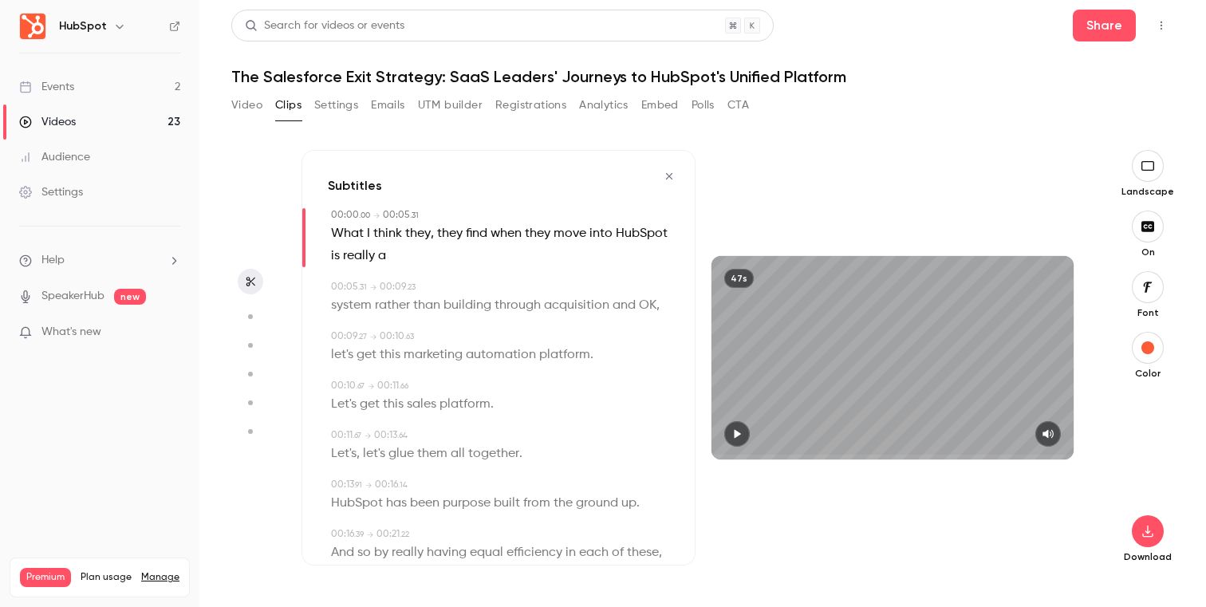  I want to click on span: system, so click(351, 306).